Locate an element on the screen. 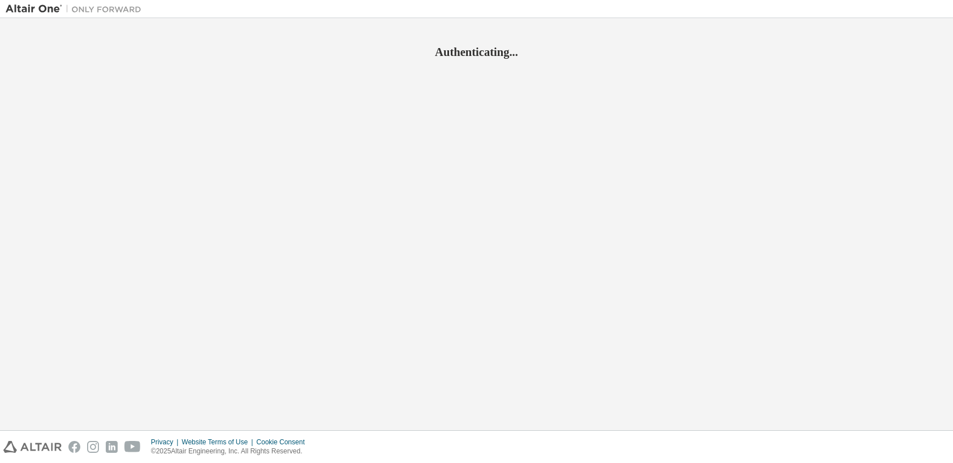  img: facebook.svg is located at coordinates (74, 447).